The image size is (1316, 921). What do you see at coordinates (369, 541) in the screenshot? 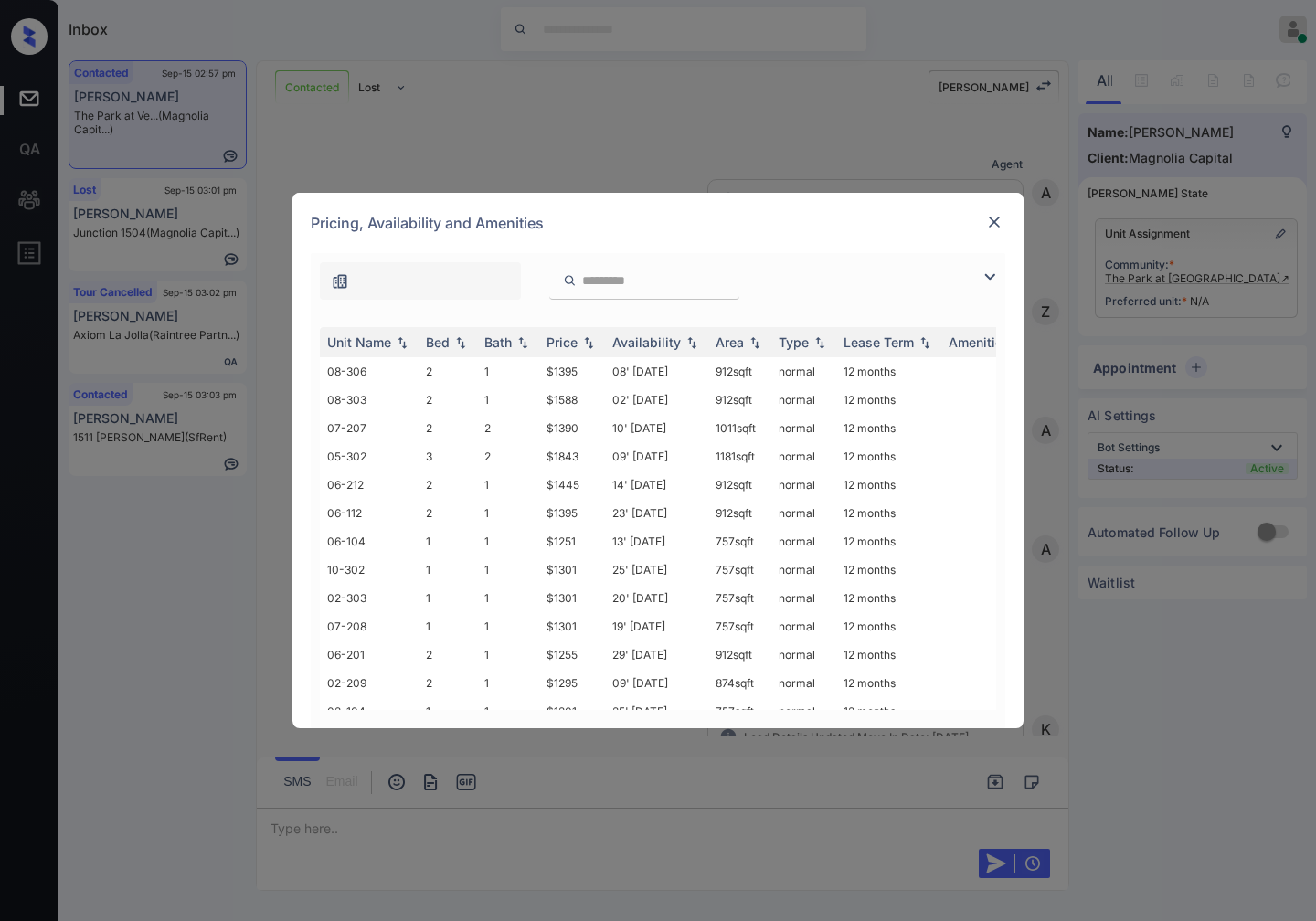
I see `td: 06-104` at bounding box center [369, 541].